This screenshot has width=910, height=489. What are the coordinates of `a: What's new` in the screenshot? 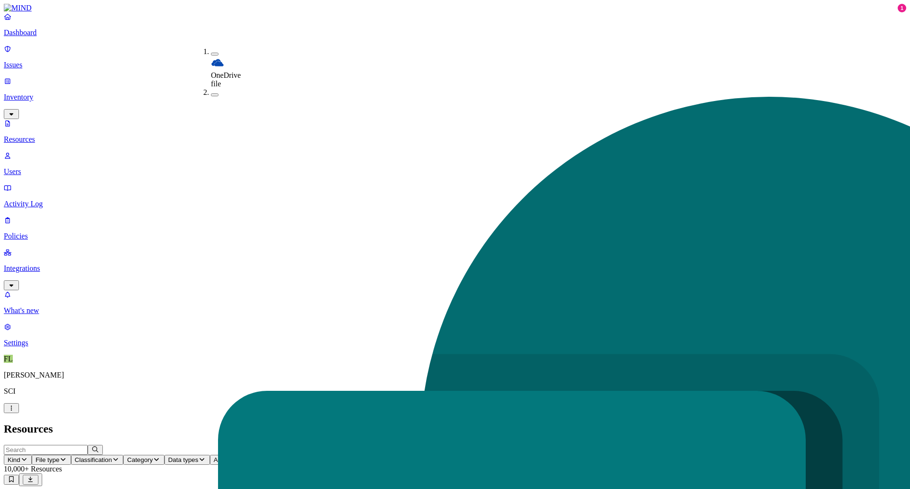 It's located at (455, 302).